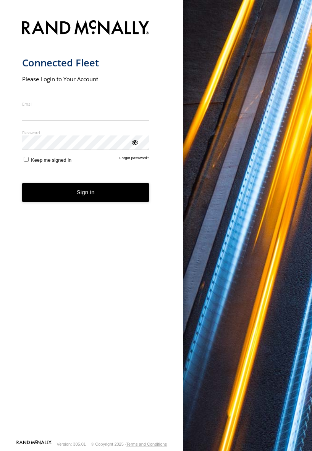 The width and height of the screenshot is (312, 451). Describe the element at coordinates (92, 228) in the screenshot. I see `form: main` at that location.